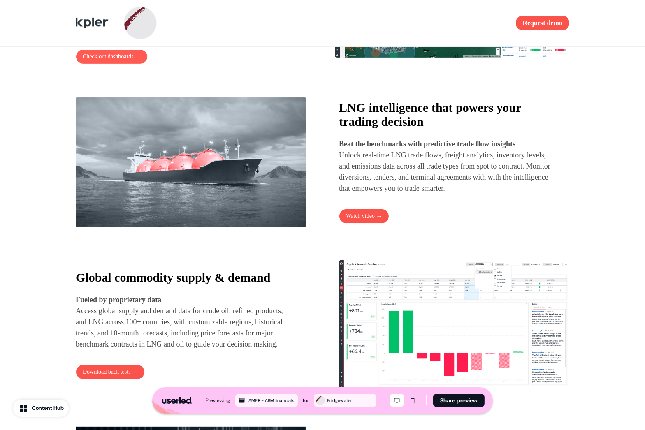 Image resolution: width=645 pixels, height=430 pixels. Describe the element at coordinates (459, 401) in the screenshot. I see `button: Share preview` at that location.